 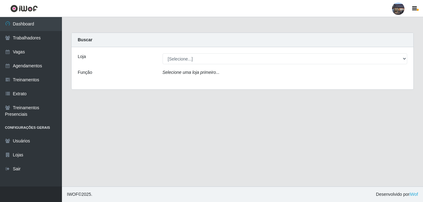 What do you see at coordinates (85, 72) in the screenshot?
I see `label: Função` at bounding box center [85, 72].